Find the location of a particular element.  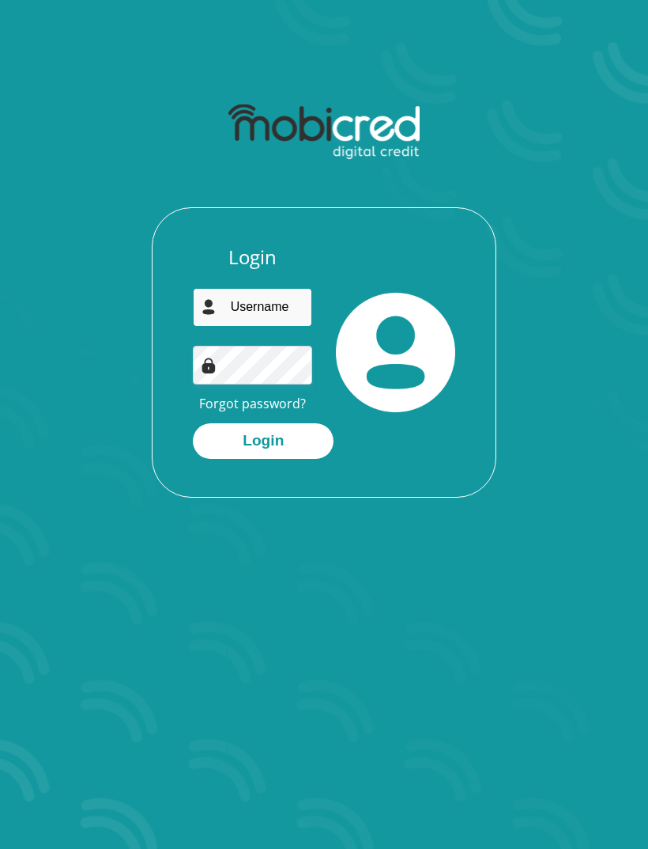

h3: Login is located at coordinates (252, 257).